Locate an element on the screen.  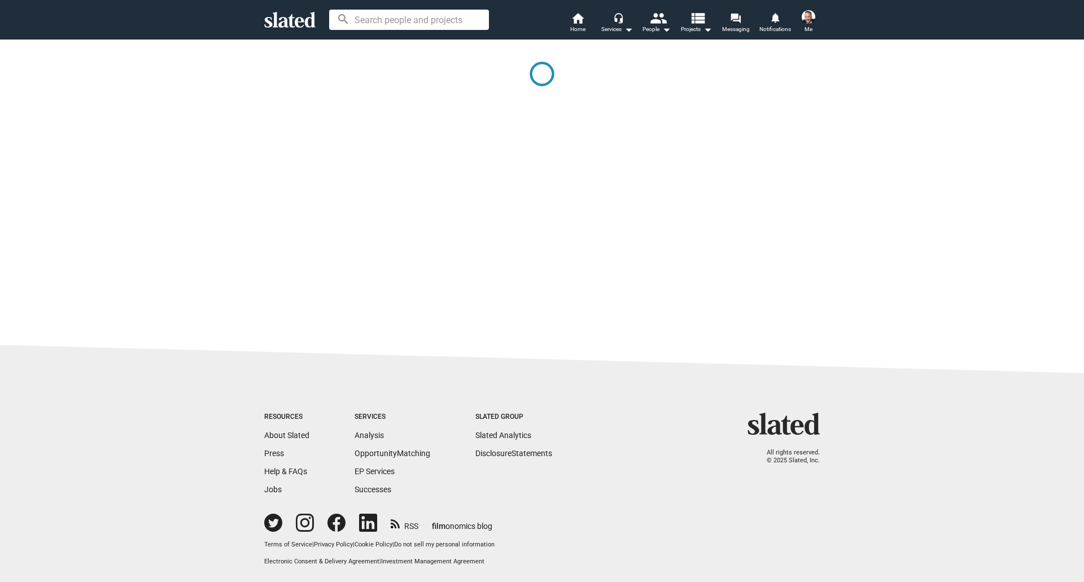
mat-icon: headset_mic is located at coordinates (618, 18).